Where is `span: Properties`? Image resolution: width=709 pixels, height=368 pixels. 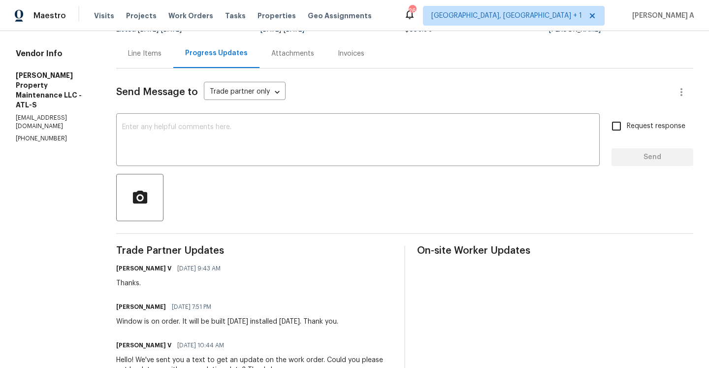 span: Properties is located at coordinates (277, 16).